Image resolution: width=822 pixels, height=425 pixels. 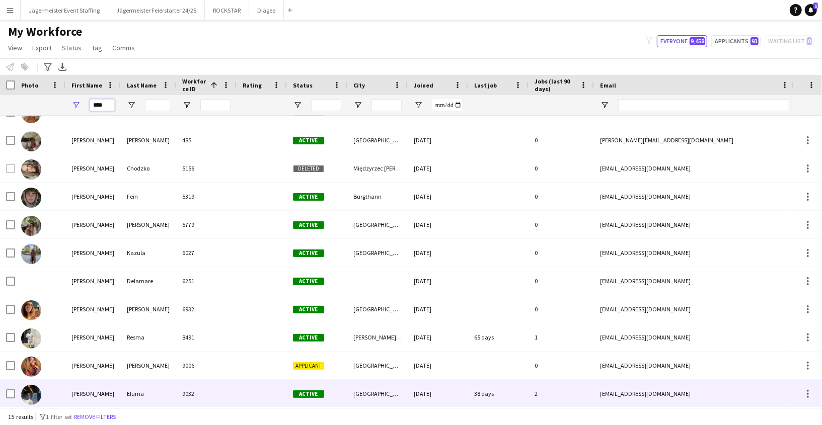 I want to click on img: Paul Eluma, so click(x=31, y=395).